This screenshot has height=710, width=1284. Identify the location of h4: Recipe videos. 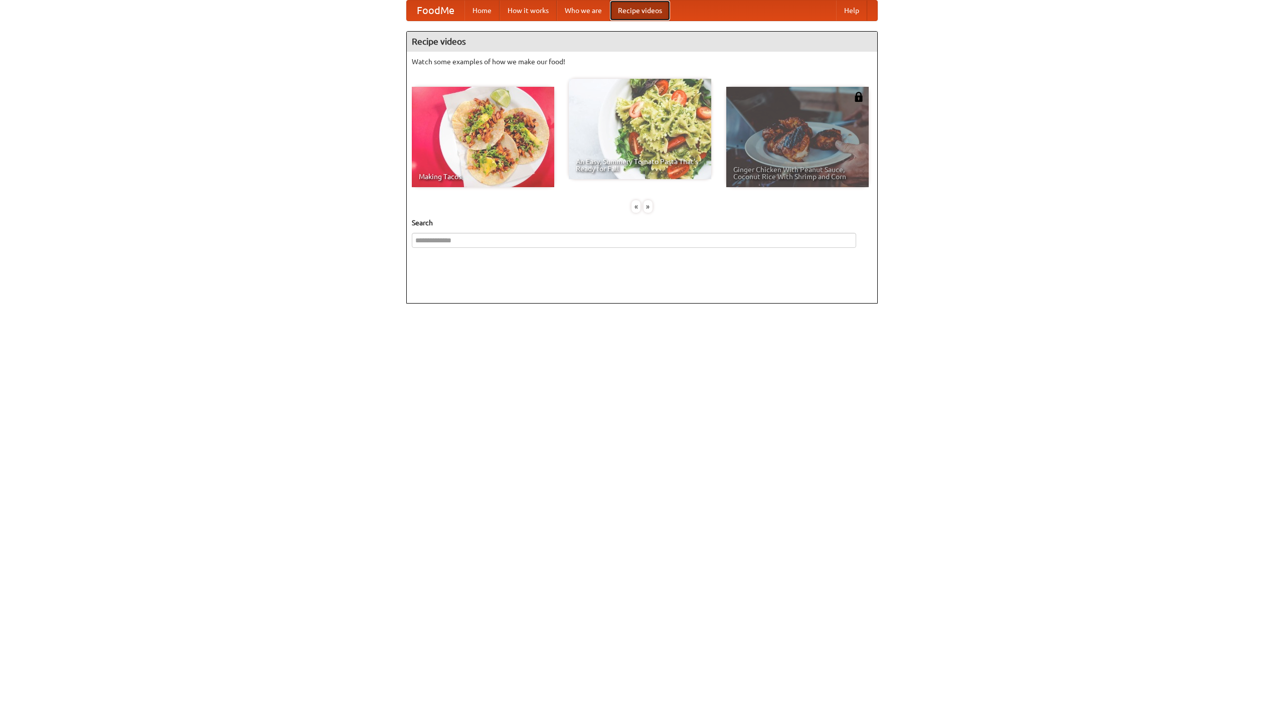
(642, 42).